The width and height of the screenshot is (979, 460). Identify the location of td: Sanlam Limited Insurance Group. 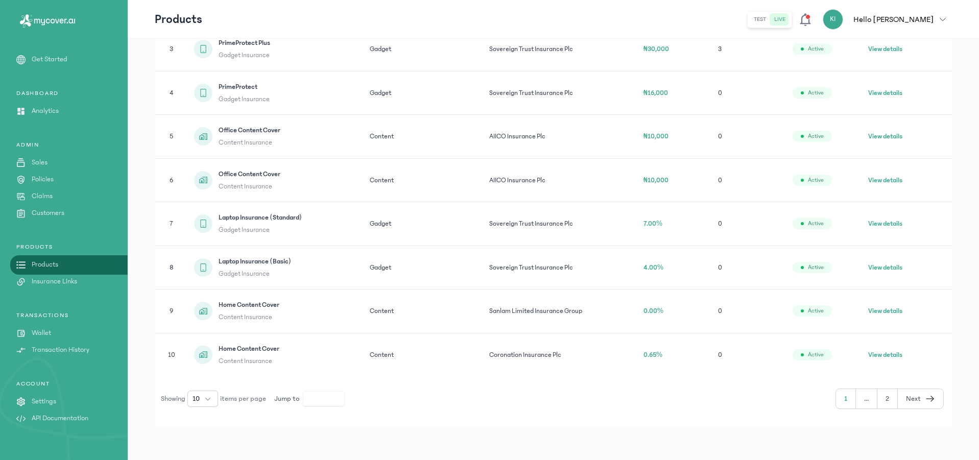
(560, 312).